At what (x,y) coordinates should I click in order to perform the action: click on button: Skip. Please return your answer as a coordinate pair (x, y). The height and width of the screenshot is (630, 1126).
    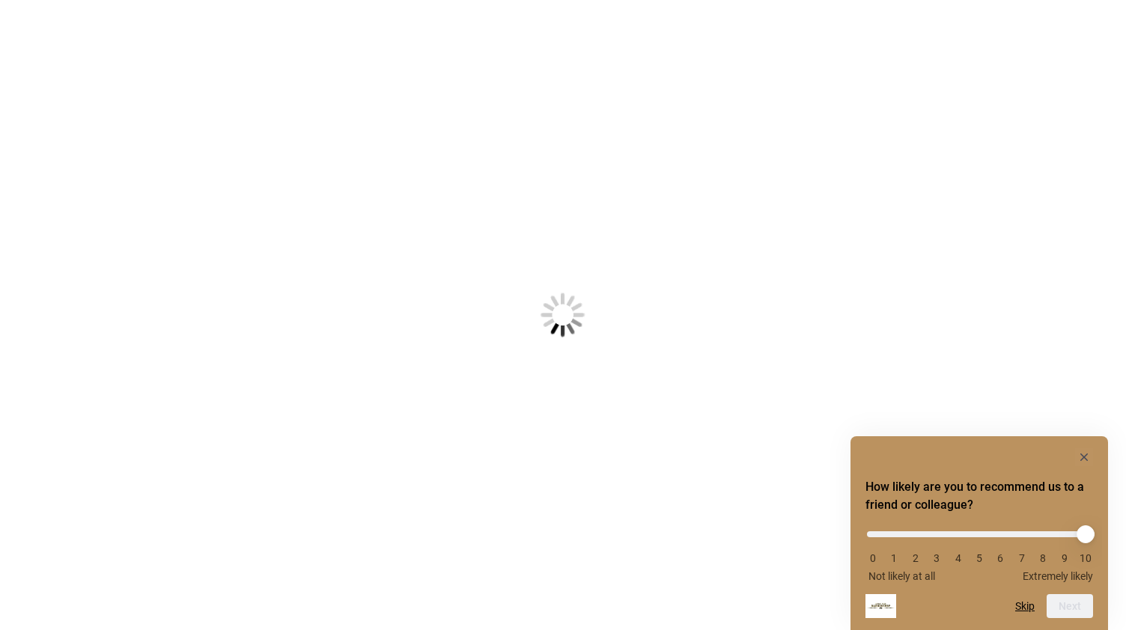
    Looking at the image, I should click on (1025, 606).